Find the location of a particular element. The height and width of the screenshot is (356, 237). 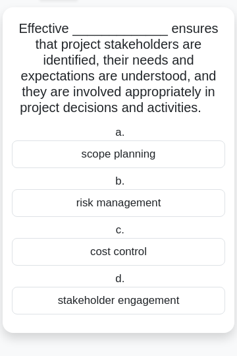

div: scope planning is located at coordinates (119, 154).